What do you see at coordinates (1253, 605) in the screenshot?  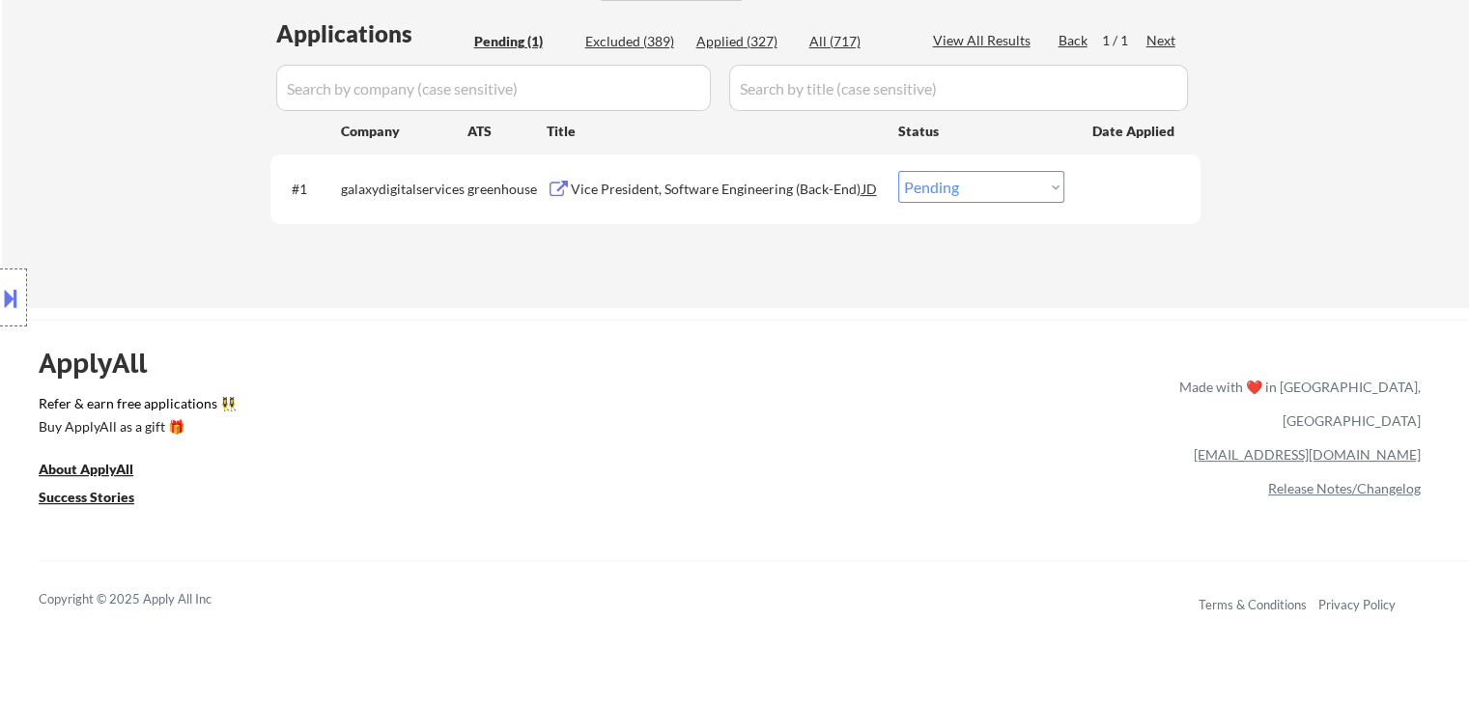 I see `a: Terms & Conditions` at bounding box center [1253, 605].